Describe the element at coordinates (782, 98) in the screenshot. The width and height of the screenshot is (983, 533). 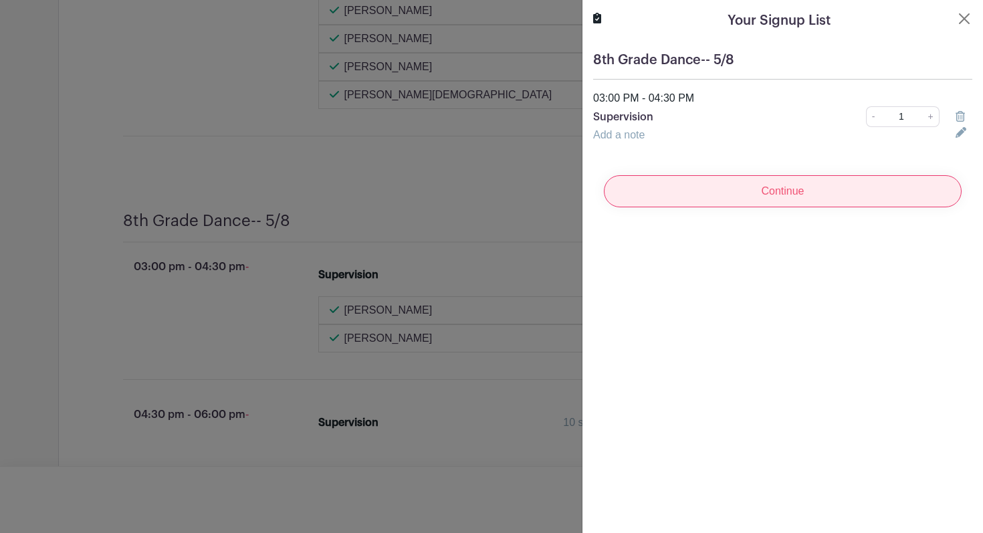
I see `div: 03:00 PM - 04:30 PM` at that location.